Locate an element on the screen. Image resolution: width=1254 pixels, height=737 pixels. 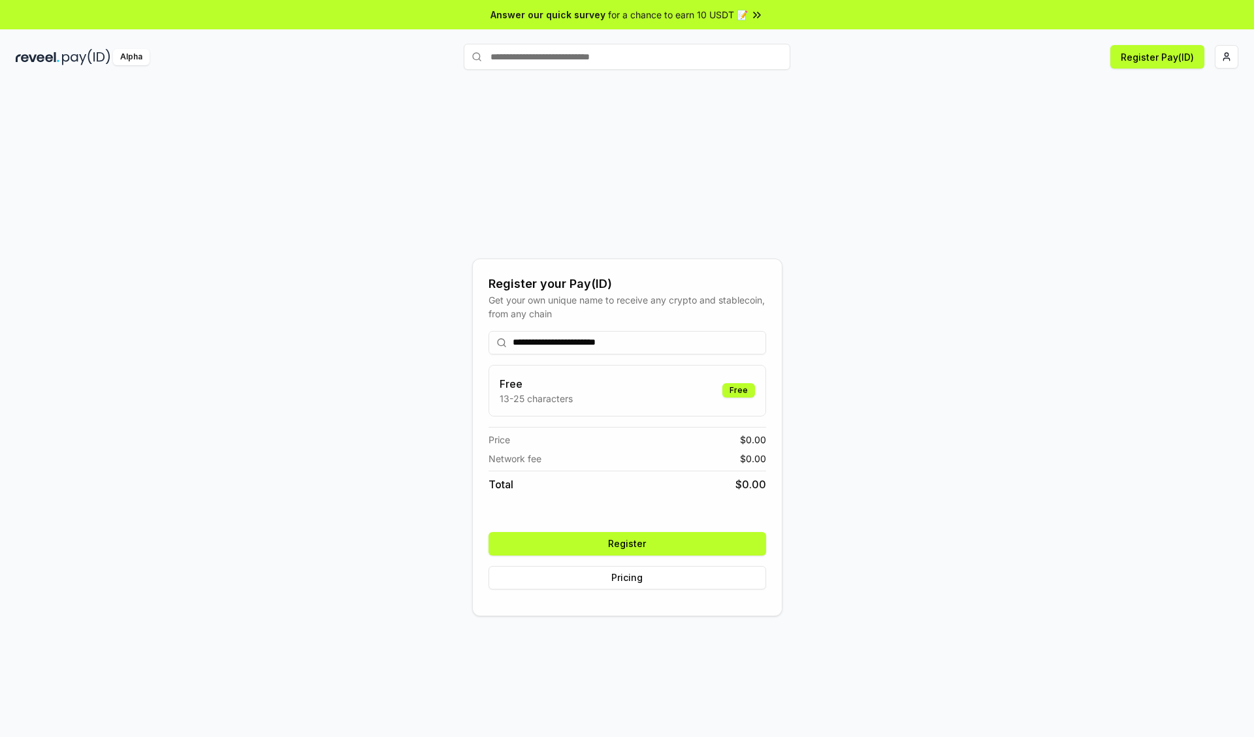
p: 13-25 characters is located at coordinates (536, 398).